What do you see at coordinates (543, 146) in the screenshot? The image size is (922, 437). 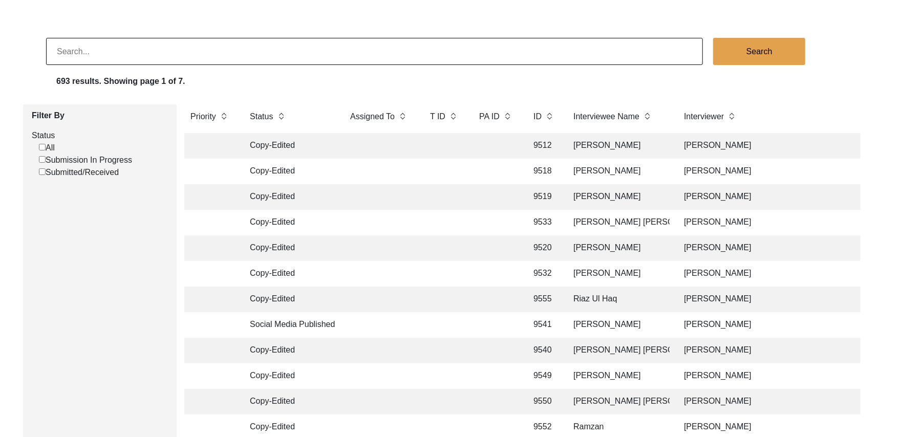 I see `td: 9512` at bounding box center [543, 146].